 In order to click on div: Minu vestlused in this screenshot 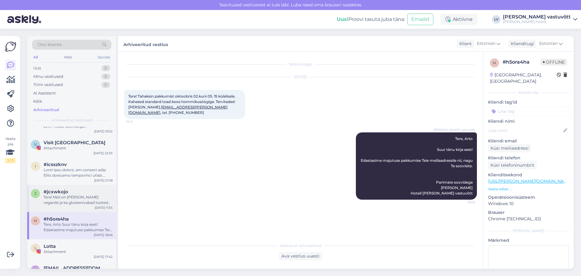, I will do `click(48, 77)`.